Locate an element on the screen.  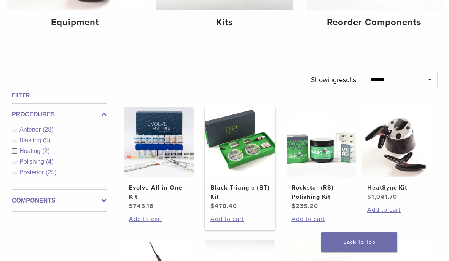
span: (4) is located at coordinates (50, 161).